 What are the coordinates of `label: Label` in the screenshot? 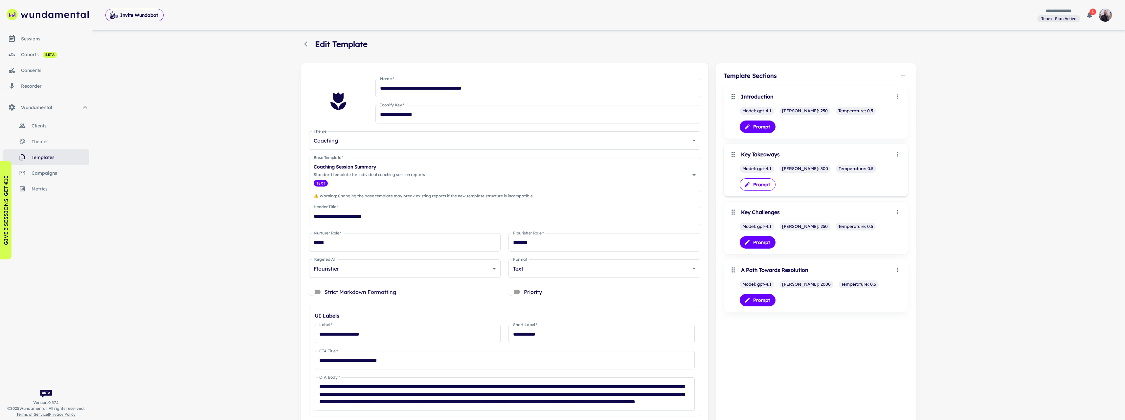 It's located at (325, 324).